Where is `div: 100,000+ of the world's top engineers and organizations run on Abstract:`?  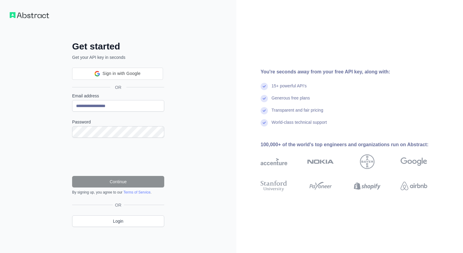
div: 100,000+ of the world's top engineers and organizations run on Abstract: is located at coordinates (354, 145).